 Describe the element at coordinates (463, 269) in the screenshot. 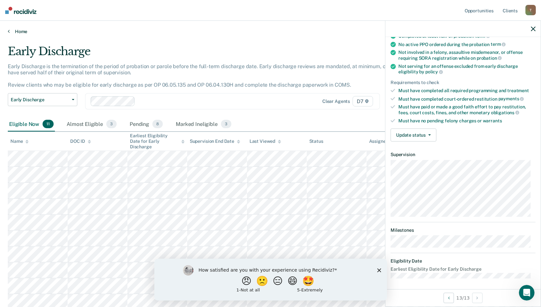

I see `dt: Earliest Eligibility Date for Early Discharge` at that location.